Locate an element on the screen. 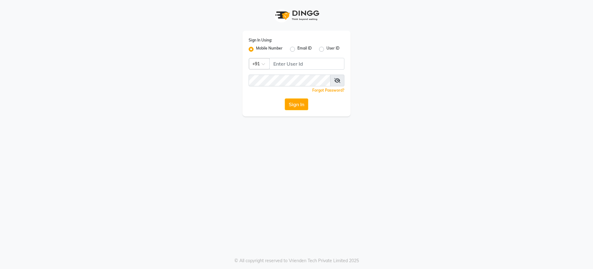  a: Forgot Password? is located at coordinates (329, 90).